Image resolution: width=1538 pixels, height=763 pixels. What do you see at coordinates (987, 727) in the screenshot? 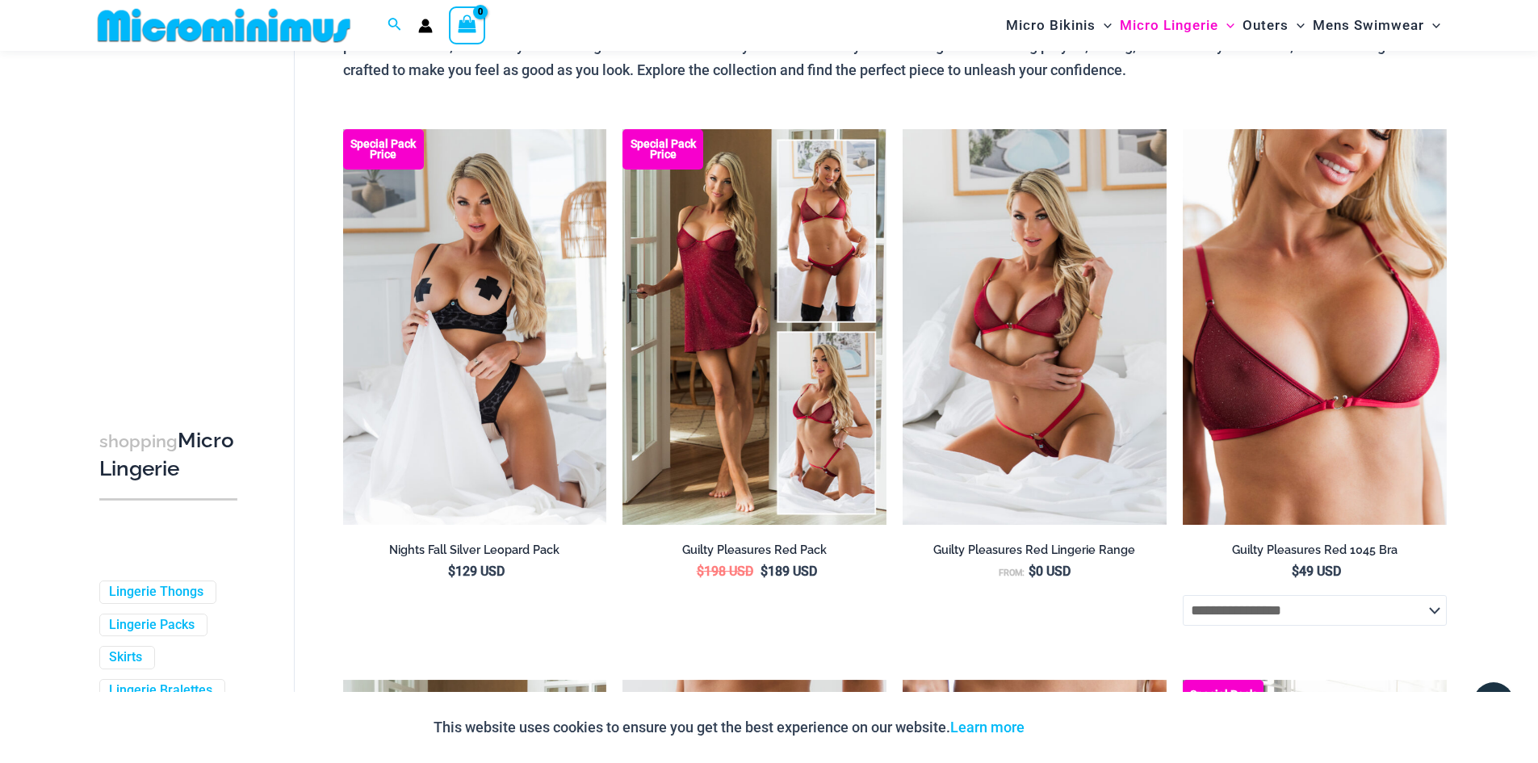
I see `a: Learn more` at bounding box center [987, 727].